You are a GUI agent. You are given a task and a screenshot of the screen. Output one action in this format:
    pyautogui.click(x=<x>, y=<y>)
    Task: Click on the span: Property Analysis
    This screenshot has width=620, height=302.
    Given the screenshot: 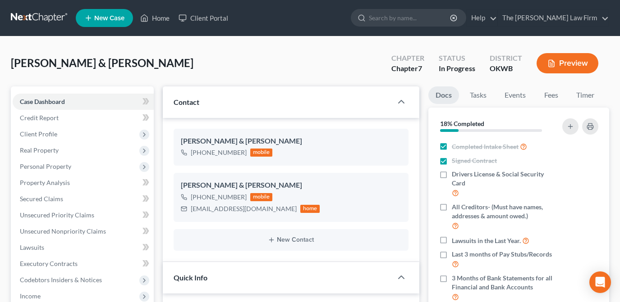 What is the action you would take?
    pyautogui.click(x=45, y=183)
    